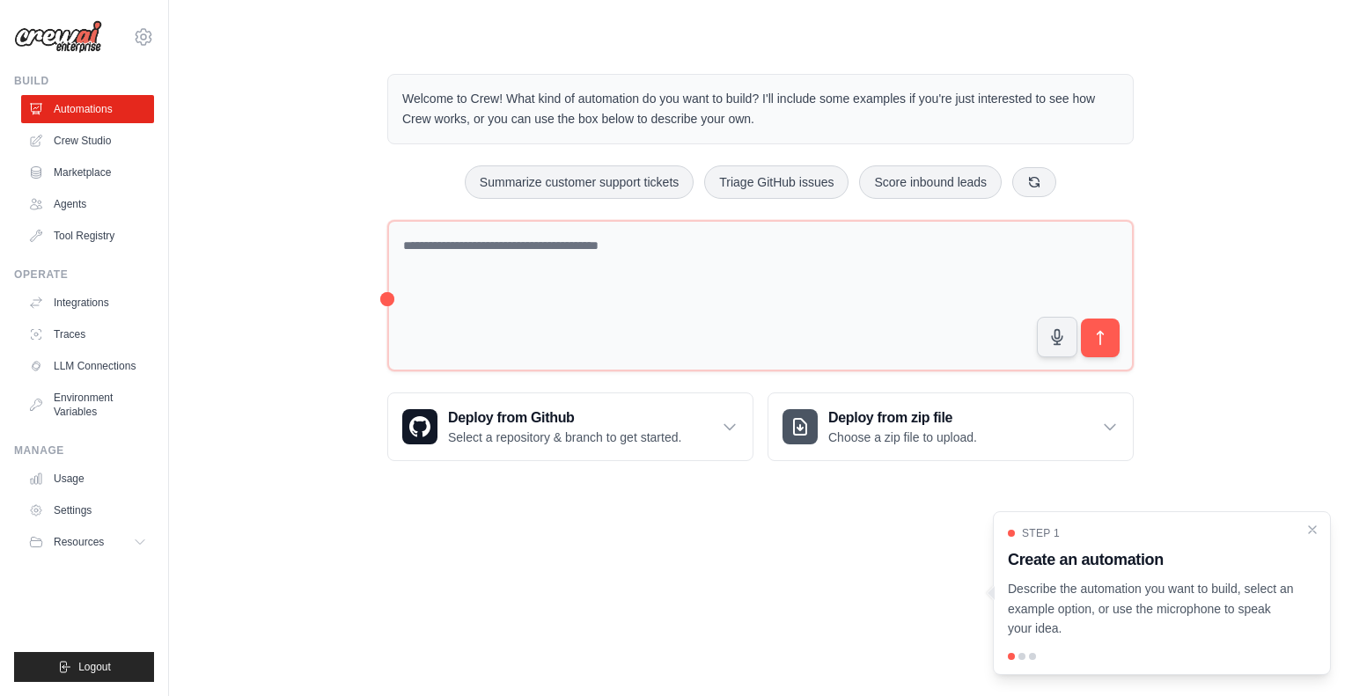  I want to click on a: Traces, so click(87, 335).